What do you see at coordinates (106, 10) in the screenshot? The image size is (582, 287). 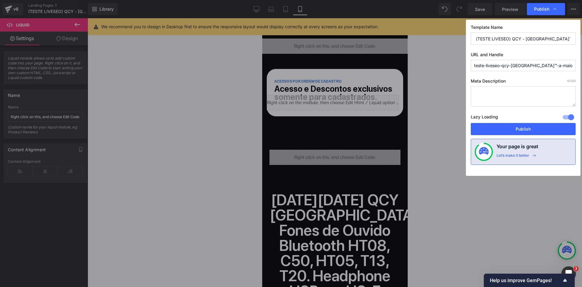 I see `span: 03` at bounding box center [106, 10].